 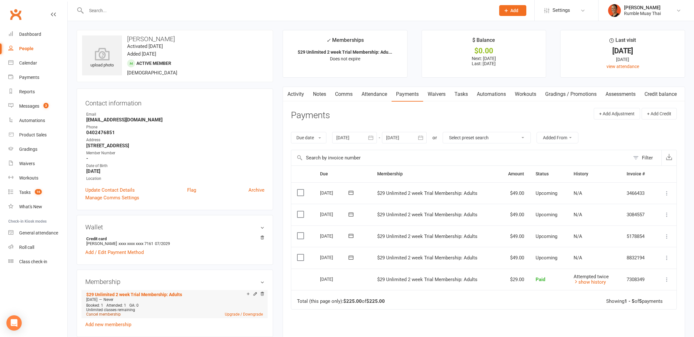 What do you see at coordinates (162, 243) in the screenshot?
I see `span: 07/2029` at bounding box center [162, 243].